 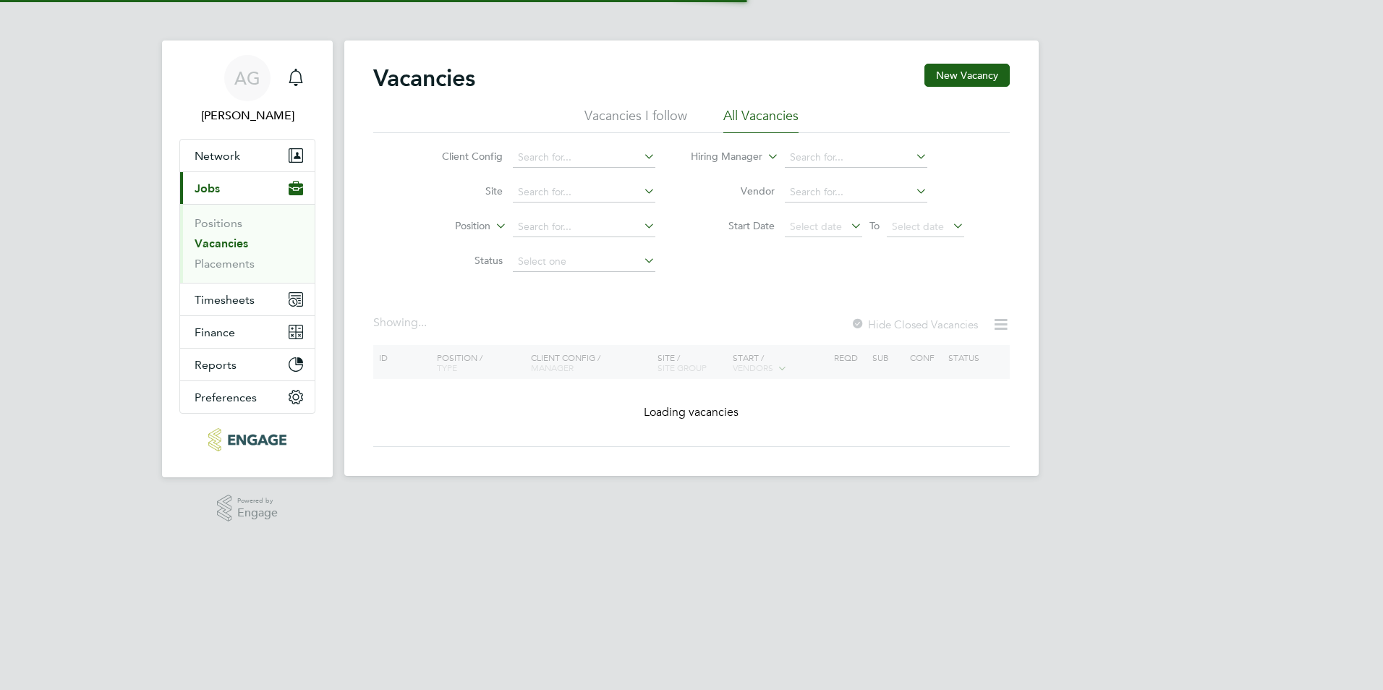 What do you see at coordinates (875, 226) in the screenshot?
I see `span: To` at bounding box center [875, 226].